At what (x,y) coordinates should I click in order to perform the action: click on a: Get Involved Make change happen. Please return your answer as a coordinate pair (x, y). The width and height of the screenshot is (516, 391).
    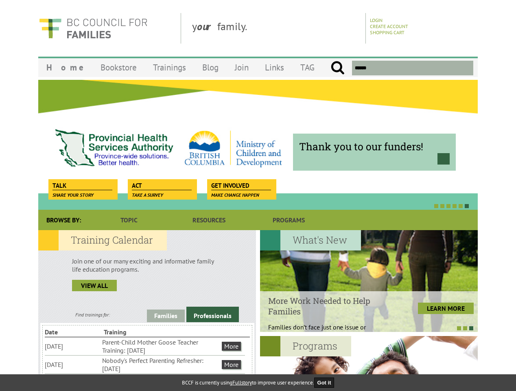
    Looking at the image, I should click on (241, 185).